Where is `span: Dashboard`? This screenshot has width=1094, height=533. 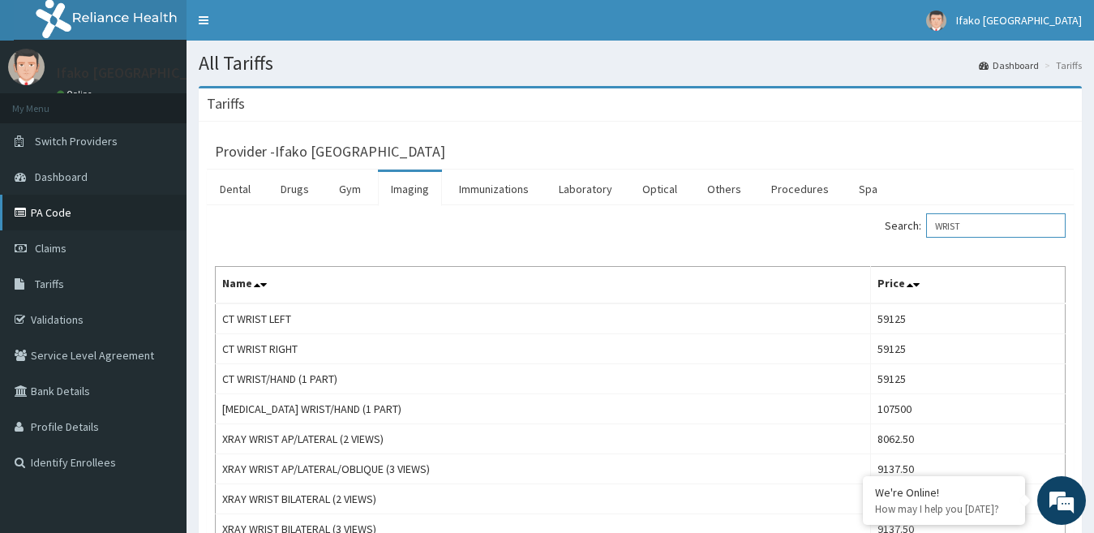 span: Dashboard is located at coordinates (61, 177).